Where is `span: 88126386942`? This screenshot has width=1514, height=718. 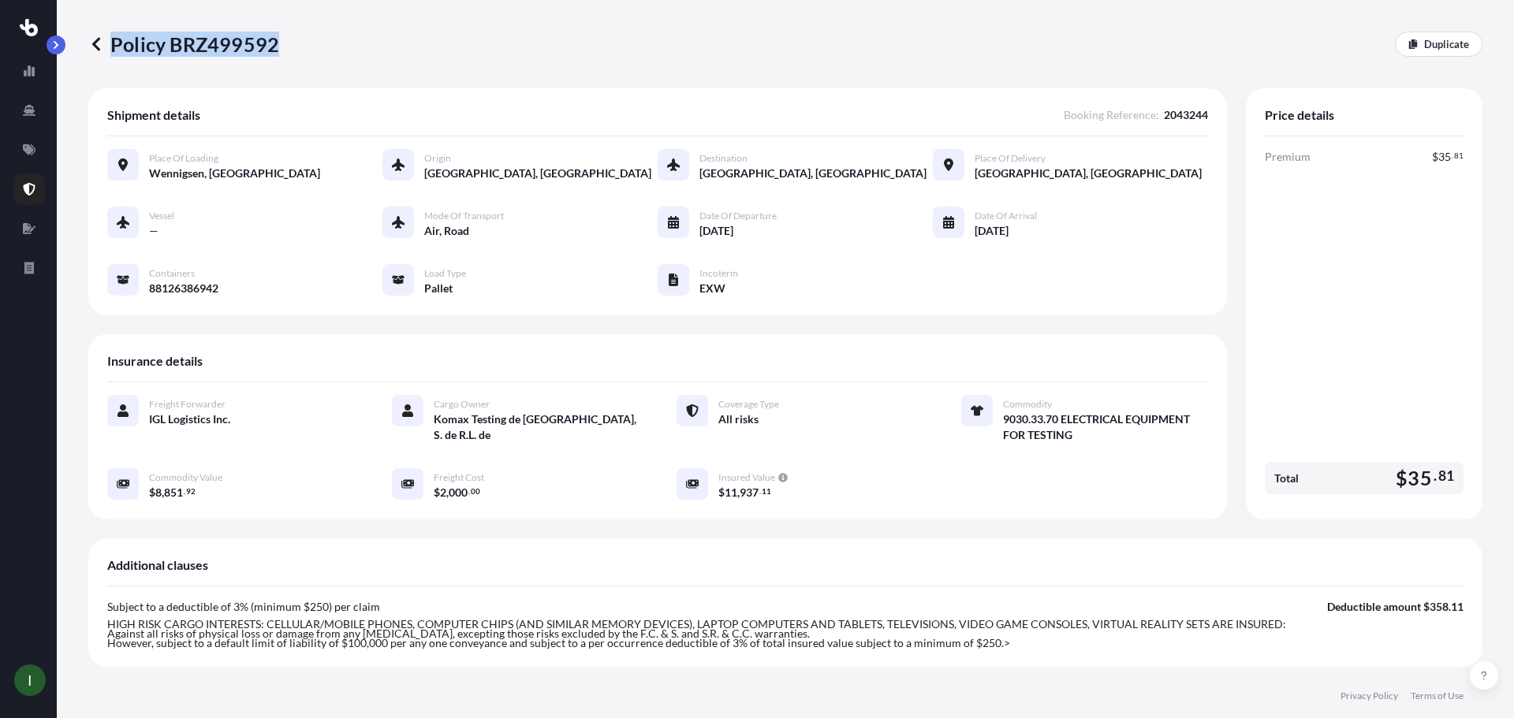
span: 88126386942 is located at coordinates (184, 289).